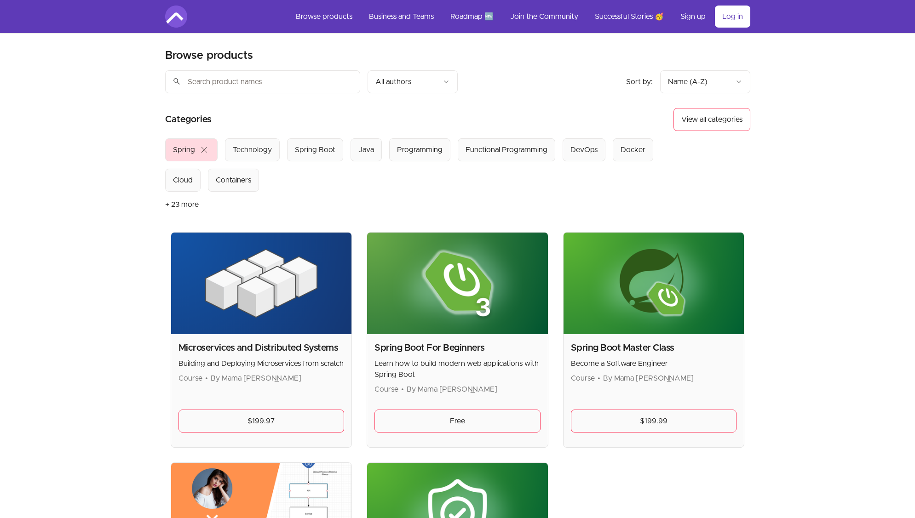 This screenshot has width=915, height=518. Describe the element at coordinates (182, 205) in the screenshot. I see `button: + 23 more` at that location.